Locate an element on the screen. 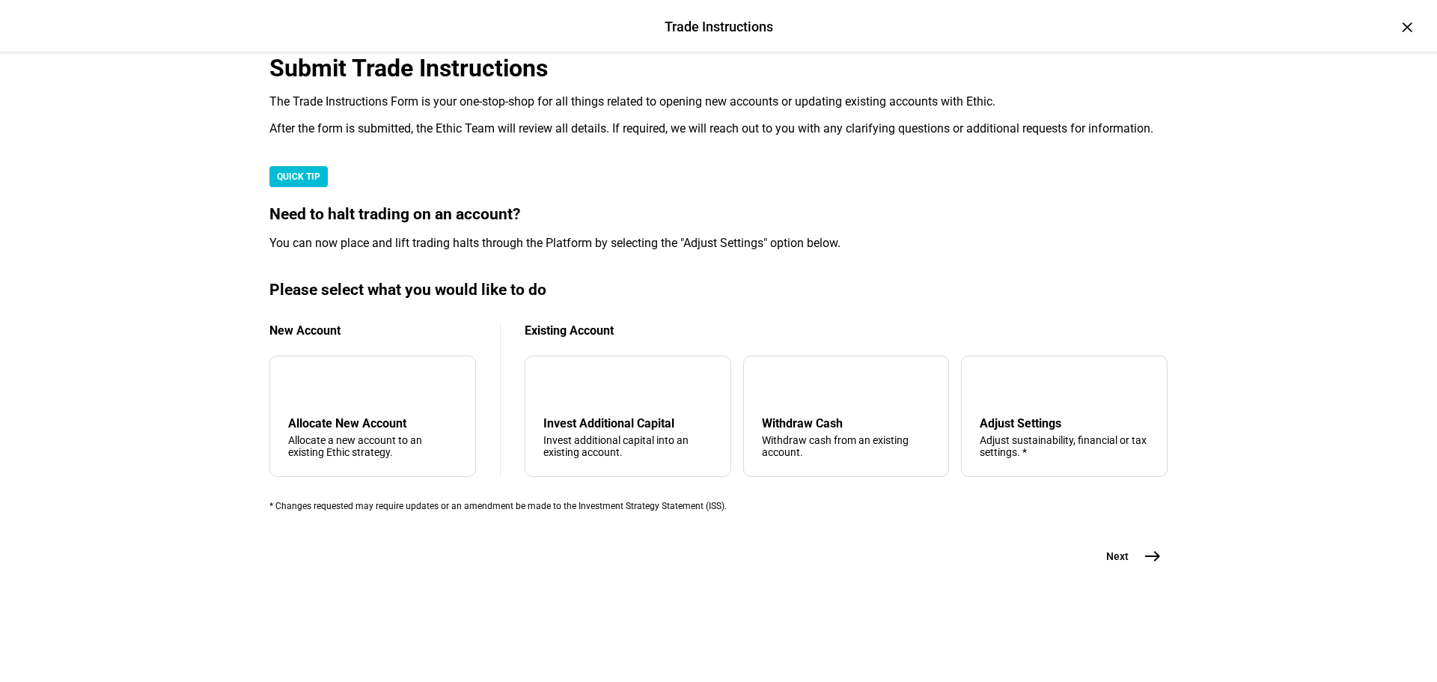 Image resolution: width=1437 pixels, height=682 pixels. div: The Trade Instructions Form is your one-stop-shop for all things related to opening new accounts ... is located at coordinates (719, 102).